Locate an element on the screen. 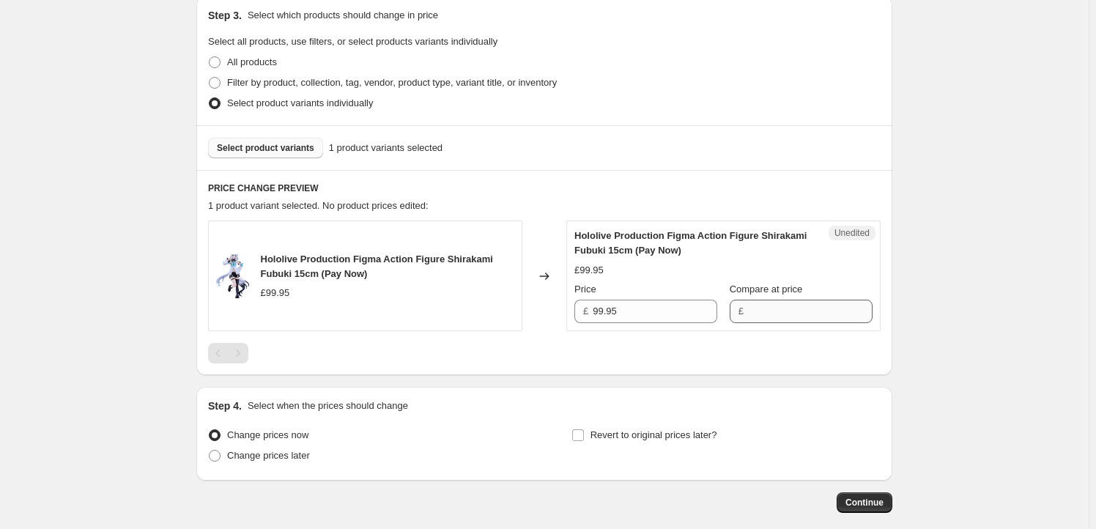 This screenshot has width=1096, height=529. span: Change prices later is located at coordinates (268, 455).